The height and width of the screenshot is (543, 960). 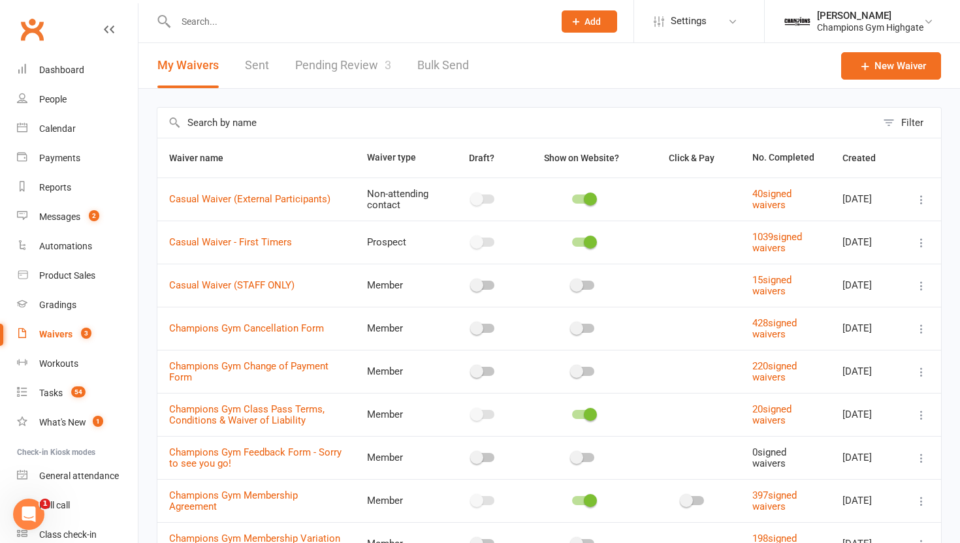 I want to click on div: Class check-in, so click(x=68, y=535).